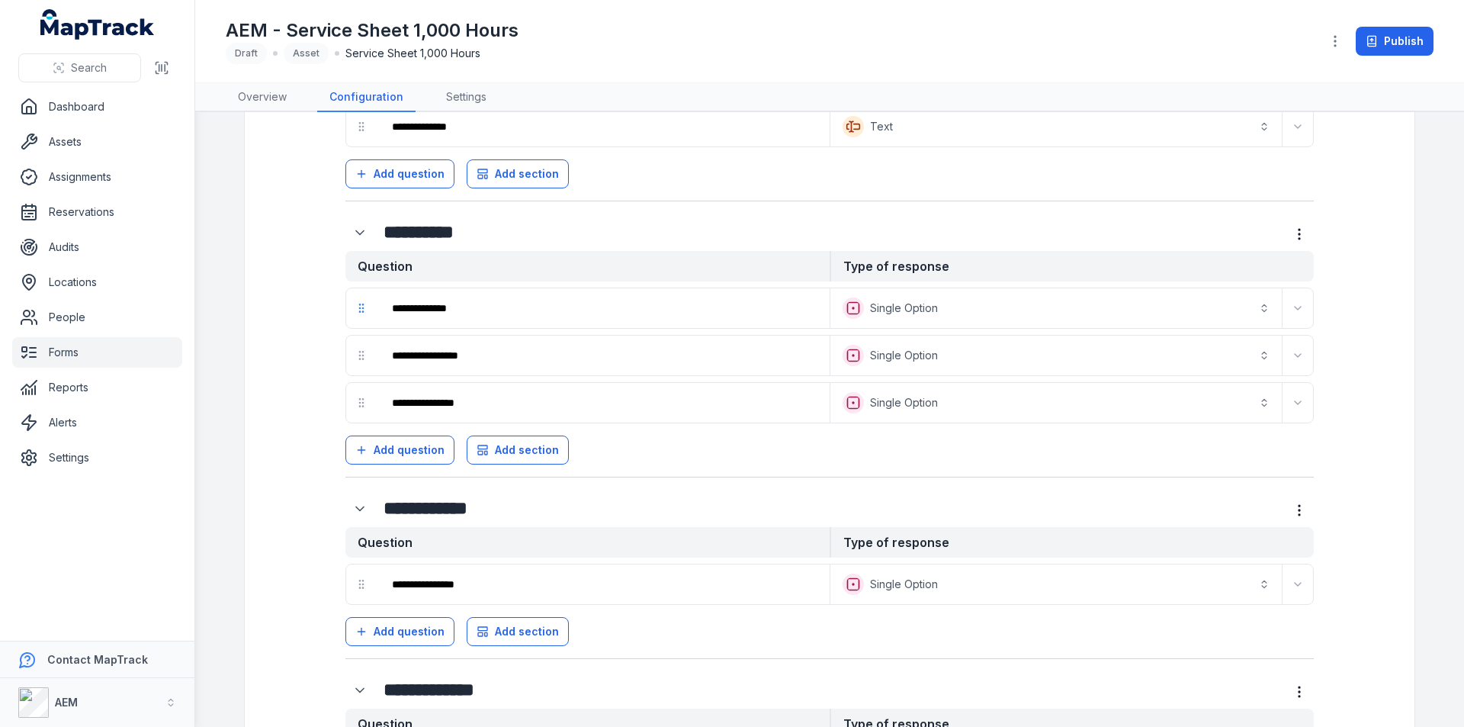  What do you see at coordinates (603, 403) in the screenshot?
I see `div: :r9o:-form-item-label` at bounding box center [603, 403].